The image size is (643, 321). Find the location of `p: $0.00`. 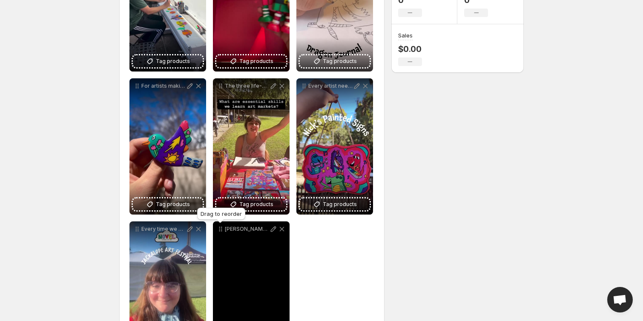

p: $0.00 is located at coordinates (410, 49).